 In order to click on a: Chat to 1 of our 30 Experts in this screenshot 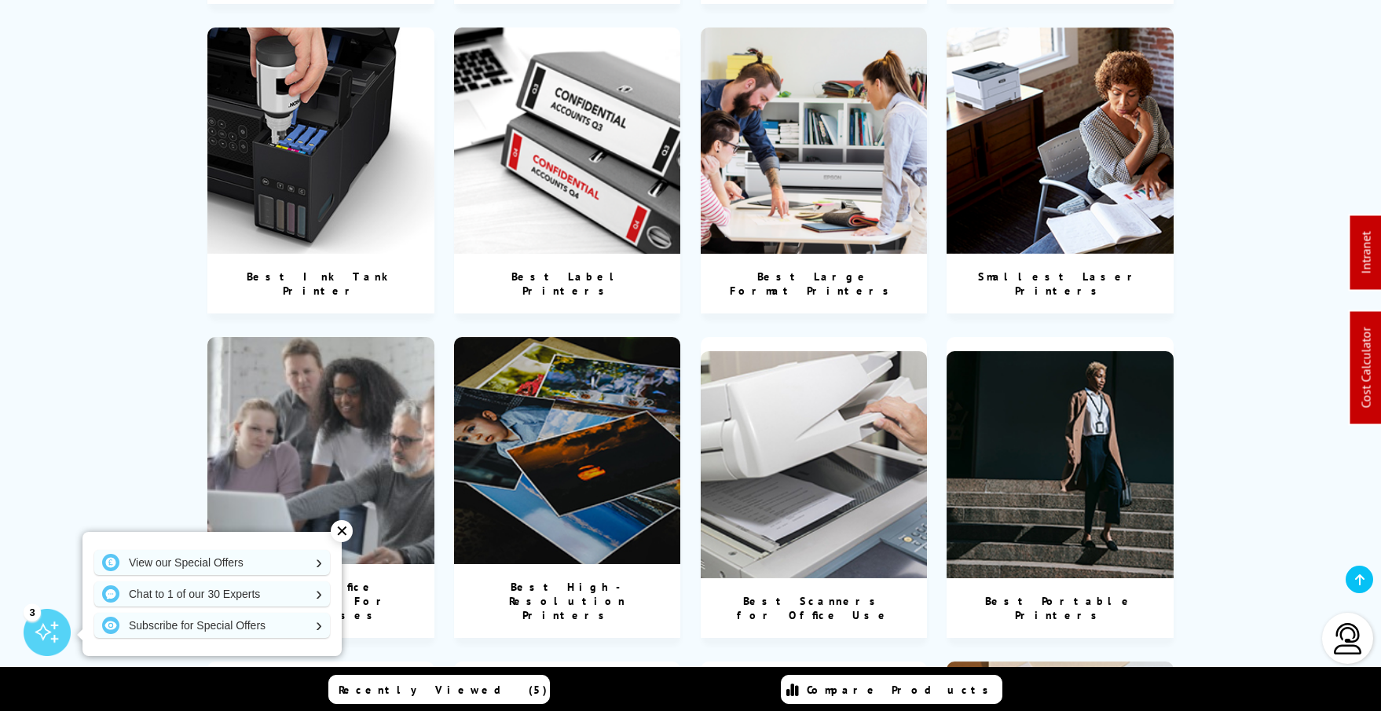, I will do `click(212, 594)`.